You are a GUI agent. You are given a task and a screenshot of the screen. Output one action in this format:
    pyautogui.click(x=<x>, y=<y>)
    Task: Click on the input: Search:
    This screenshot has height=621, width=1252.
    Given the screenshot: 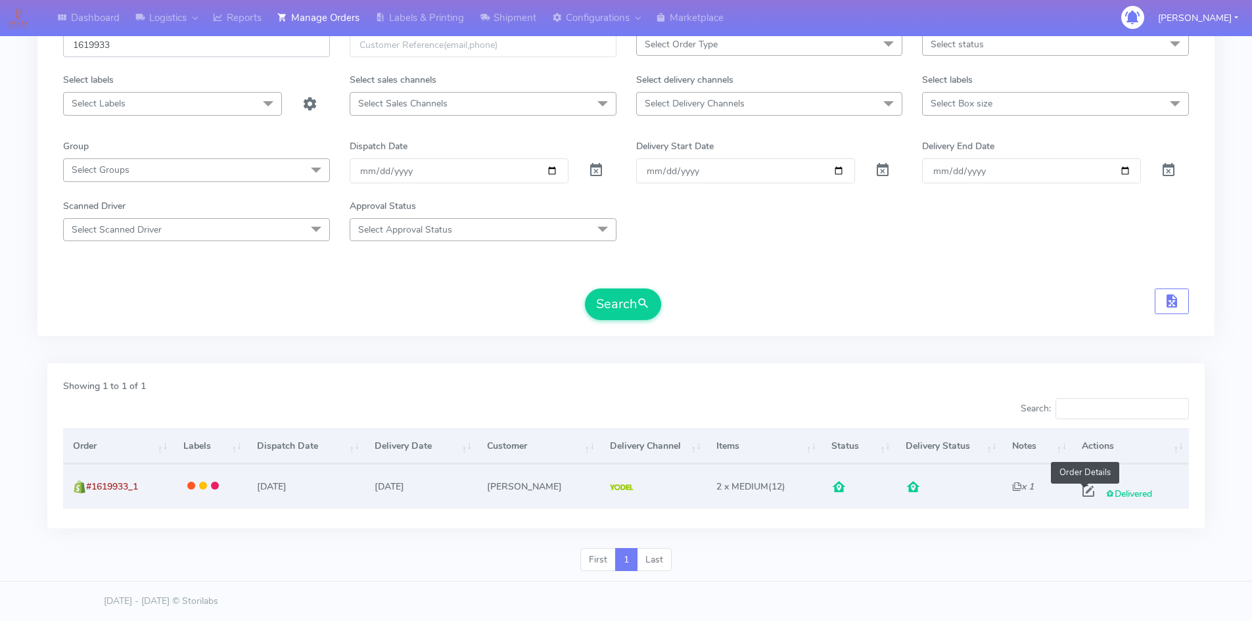 What is the action you would take?
    pyautogui.click(x=1122, y=409)
    